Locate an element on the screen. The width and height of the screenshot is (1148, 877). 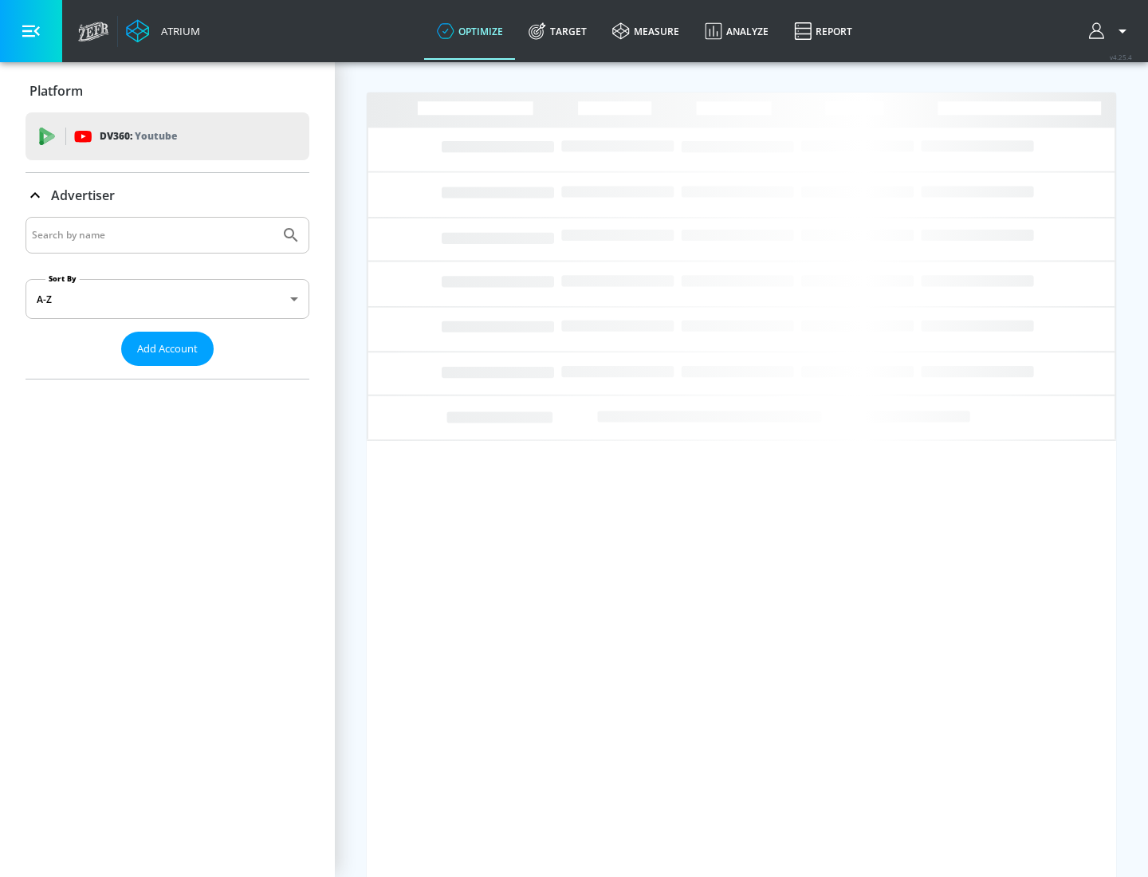
a: Atrium is located at coordinates (163, 31).